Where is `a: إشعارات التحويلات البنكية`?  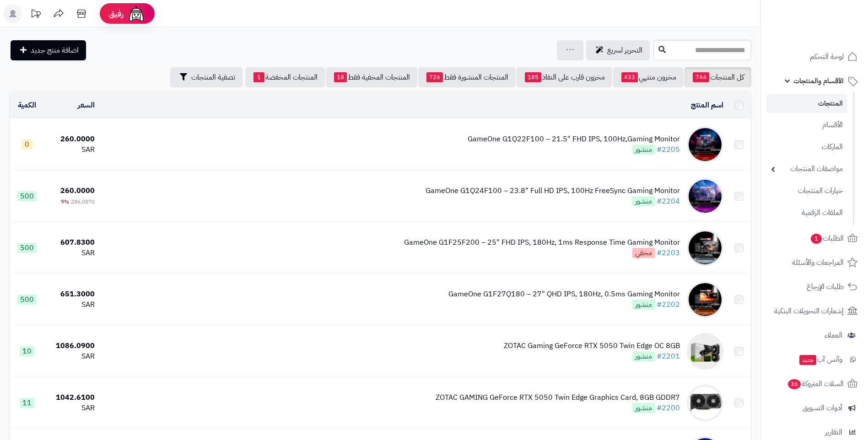 a: إشعارات التحويلات البنكية is located at coordinates (815, 311).